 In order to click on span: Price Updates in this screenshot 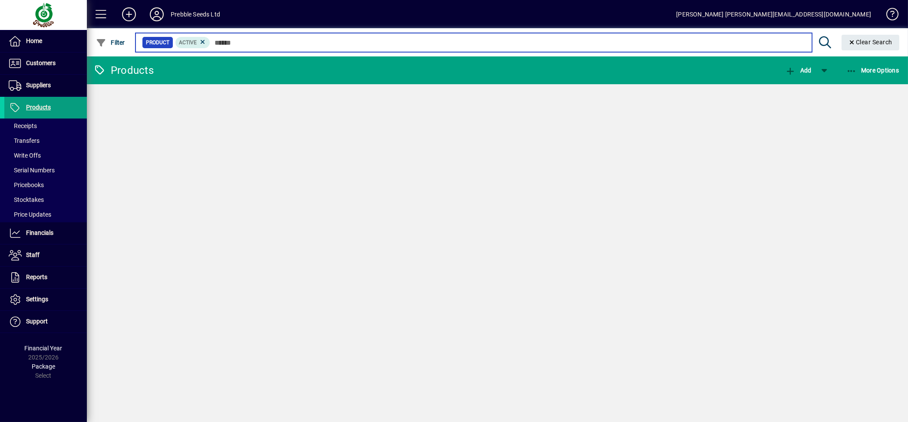, I will do `click(30, 214)`.